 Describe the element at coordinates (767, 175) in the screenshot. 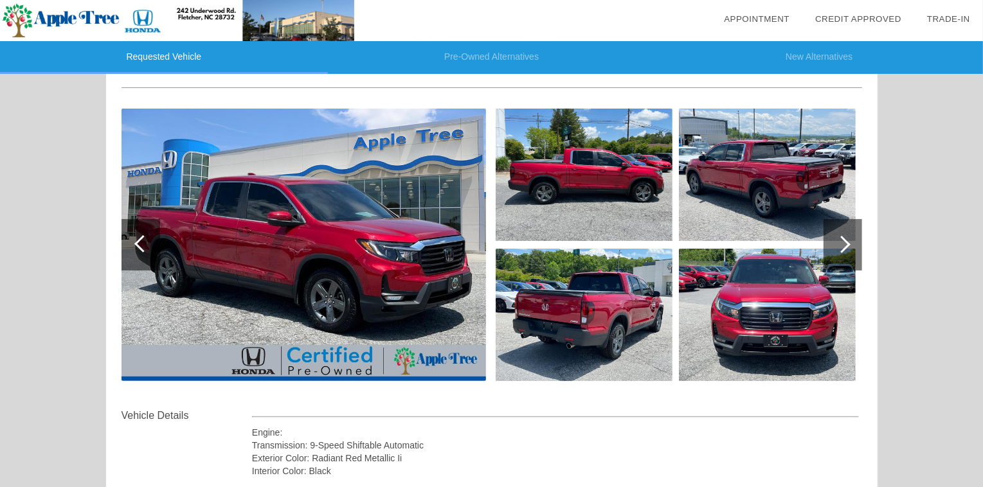

I see `img: 9c8d77aacdf27a2a03b86826c03ca0a2.jpg` at that location.